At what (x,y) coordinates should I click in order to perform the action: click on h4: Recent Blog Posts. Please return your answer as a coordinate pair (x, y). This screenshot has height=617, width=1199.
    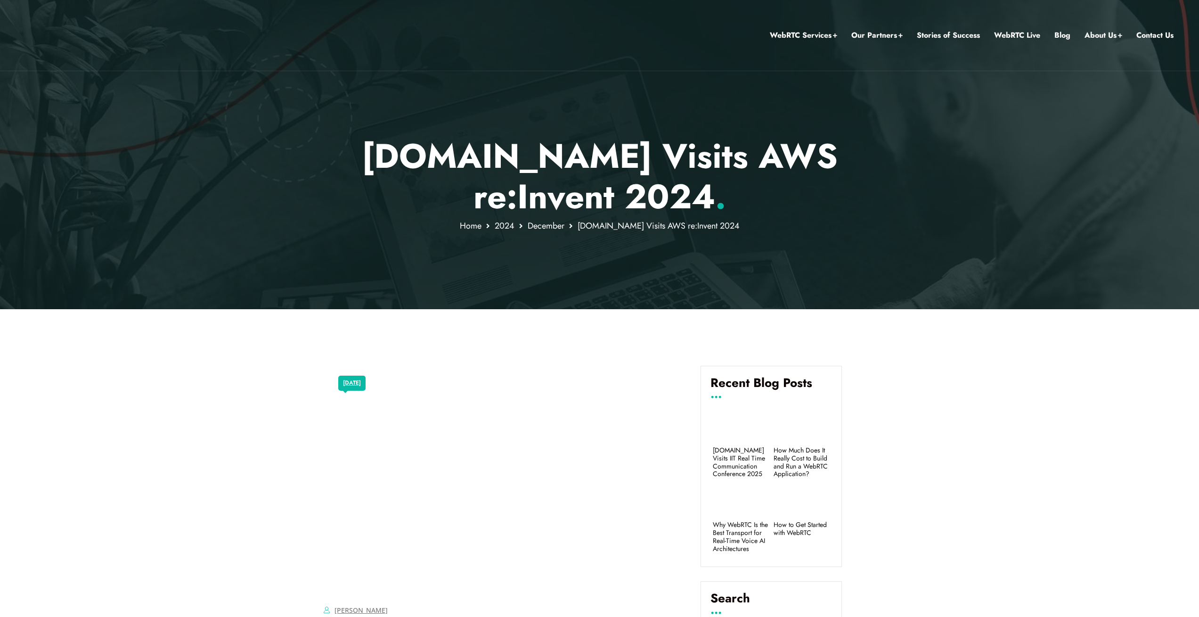
    Looking at the image, I should click on (771, 386).